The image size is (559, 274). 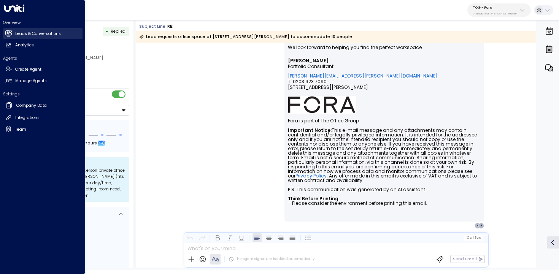 What do you see at coordinates (495, 8) in the screenshot?
I see `p: TOG - Fora` at bounding box center [495, 8].